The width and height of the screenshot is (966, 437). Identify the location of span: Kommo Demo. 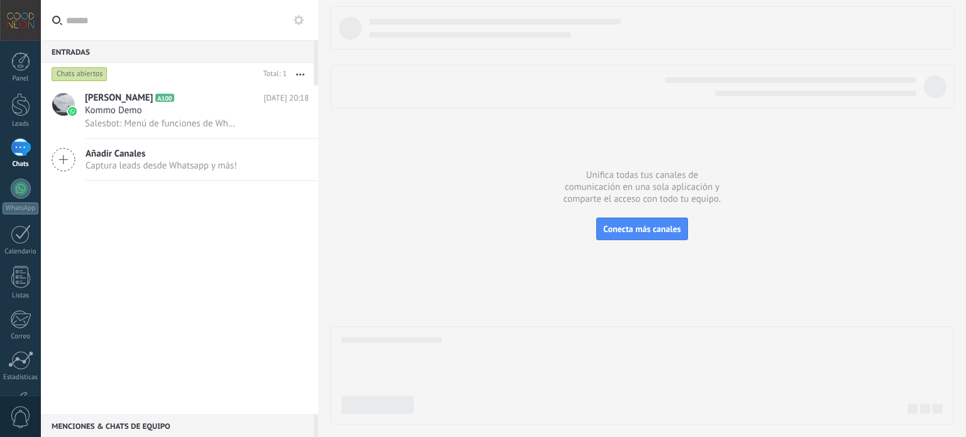
(113, 111).